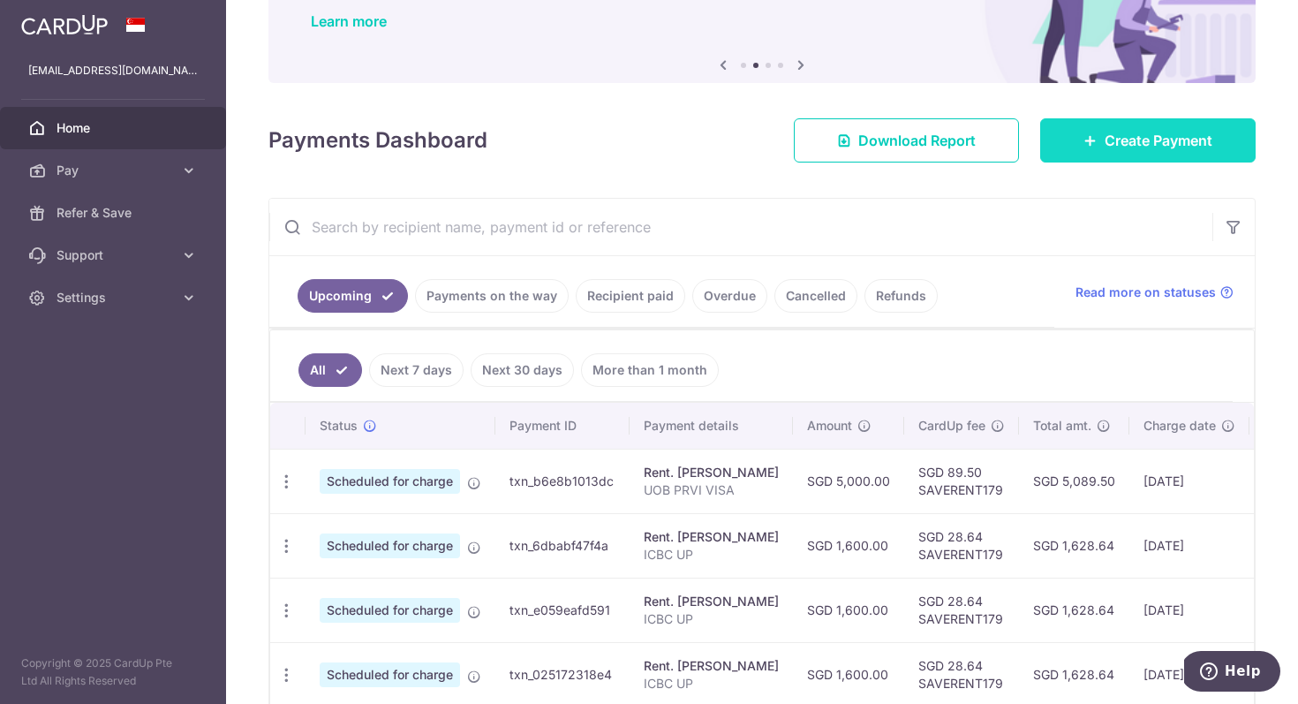  What do you see at coordinates (1180, 426) in the screenshot?
I see `span: Charge date` at bounding box center [1180, 426].